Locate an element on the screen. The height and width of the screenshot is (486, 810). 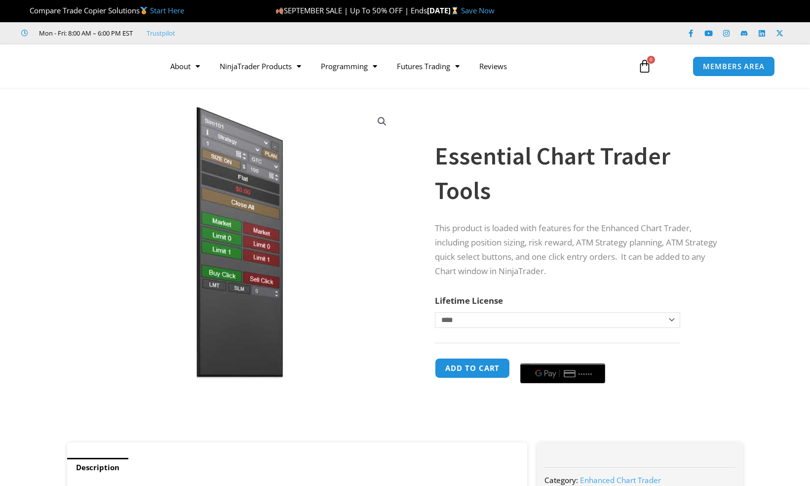
img: Essential Chart Trader Tools is located at coordinates (239, 241).